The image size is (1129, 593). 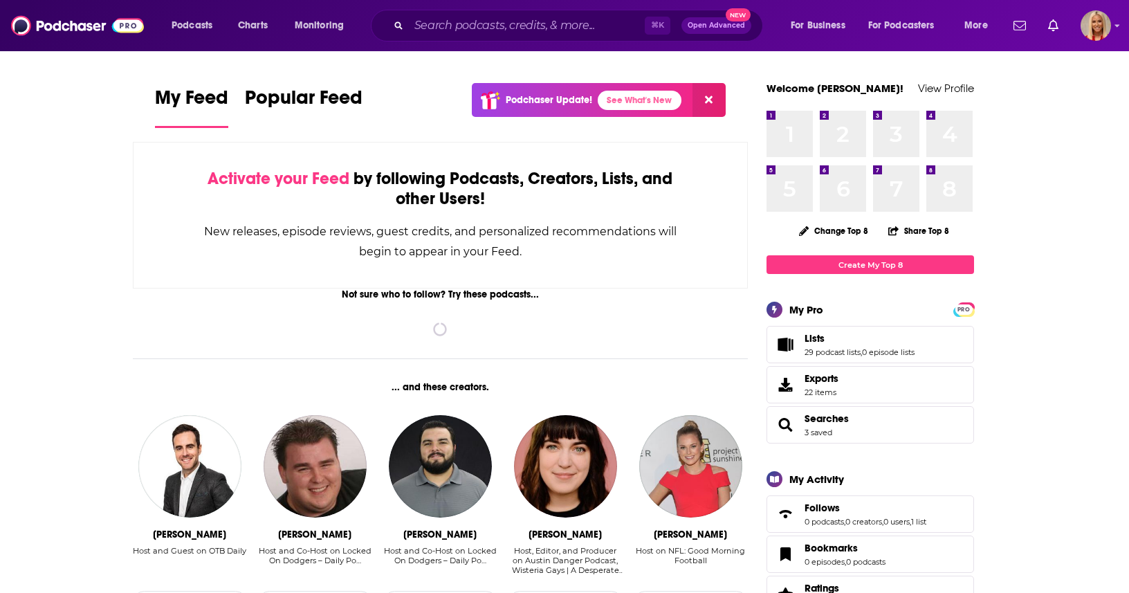 I want to click on div: Mckenzie Wilkes, so click(x=565, y=534).